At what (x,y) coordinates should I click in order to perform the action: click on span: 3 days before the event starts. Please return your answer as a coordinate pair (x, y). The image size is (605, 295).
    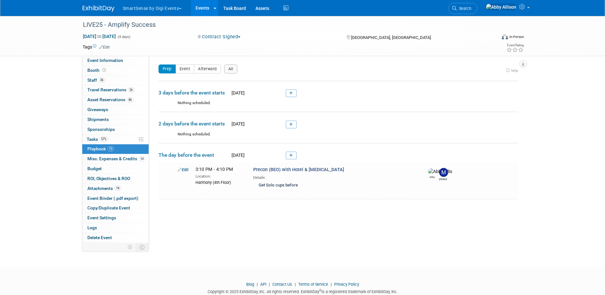
    Looking at the image, I should click on (194, 93).